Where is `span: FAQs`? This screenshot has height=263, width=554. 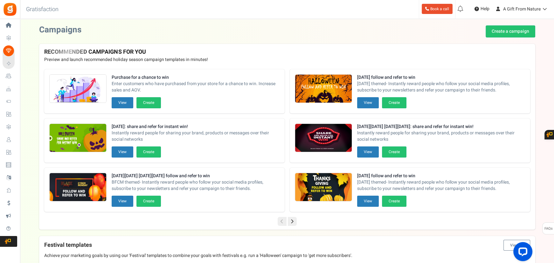
span: FAQs is located at coordinates (548, 229).